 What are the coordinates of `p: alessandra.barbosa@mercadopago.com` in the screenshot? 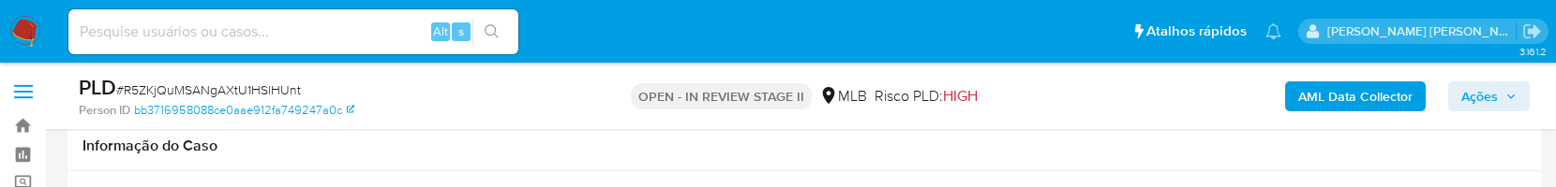 It's located at (1422, 31).